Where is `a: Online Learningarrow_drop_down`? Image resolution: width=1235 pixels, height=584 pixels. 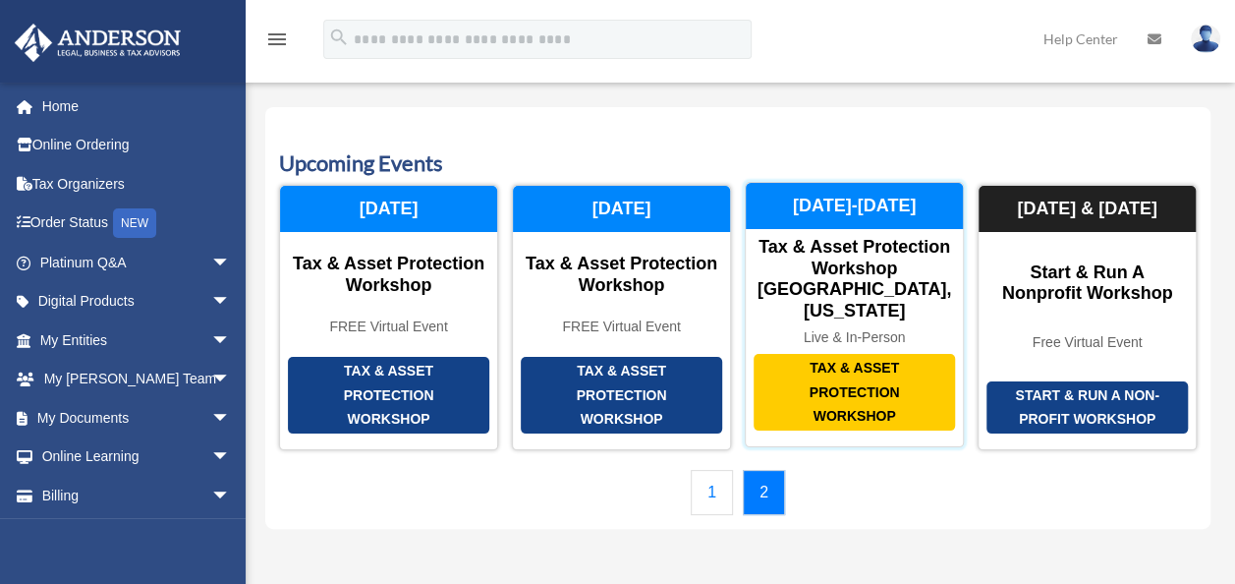
a: Online Learningarrow_drop_down is located at coordinates (137, 457).